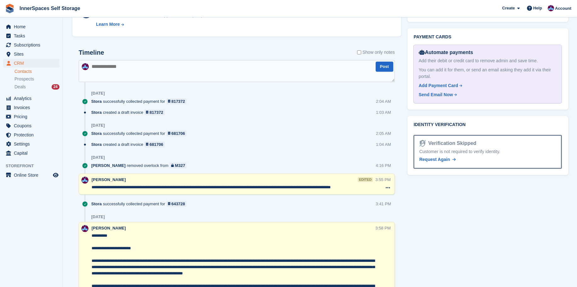 The height and width of the screenshot is (287, 577). What do you see at coordinates (91, 53) in the screenshot?
I see `h2: Timeline` at bounding box center [91, 53].